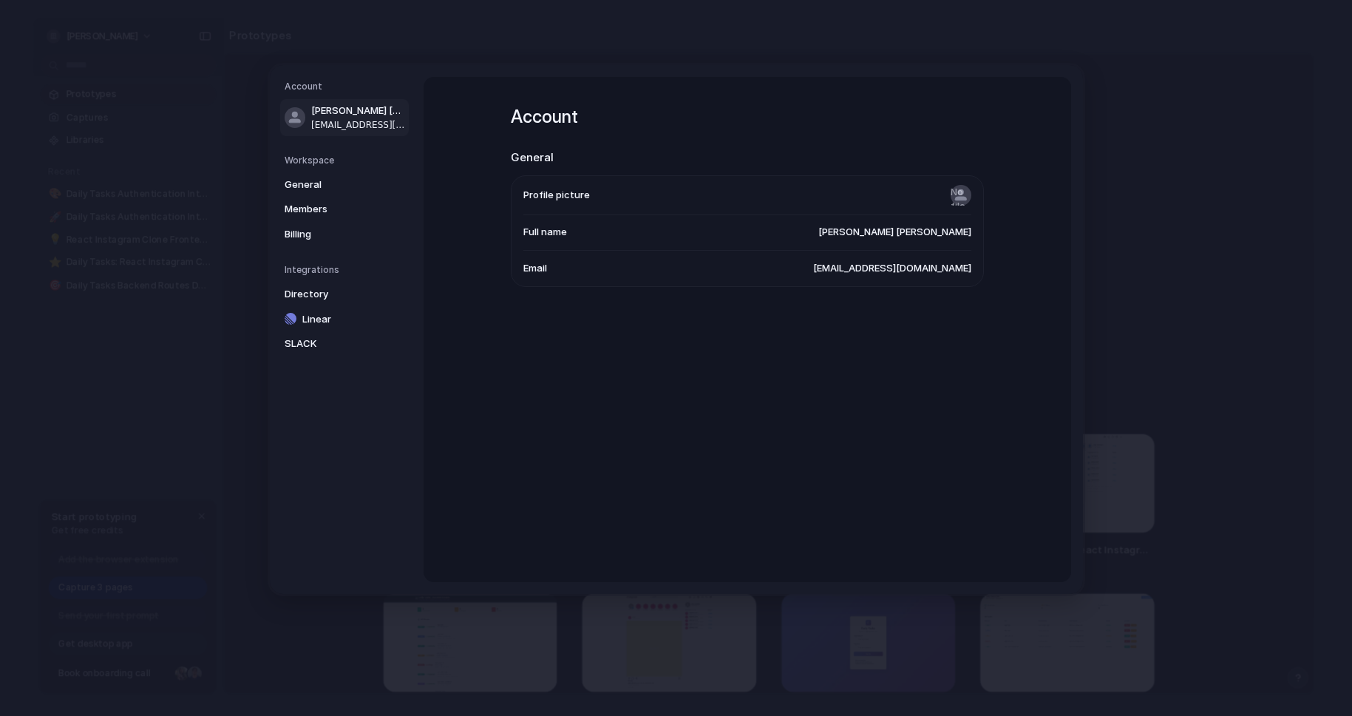 This screenshot has width=1352, height=716. I want to click on span: Directory, so click(332, 294).